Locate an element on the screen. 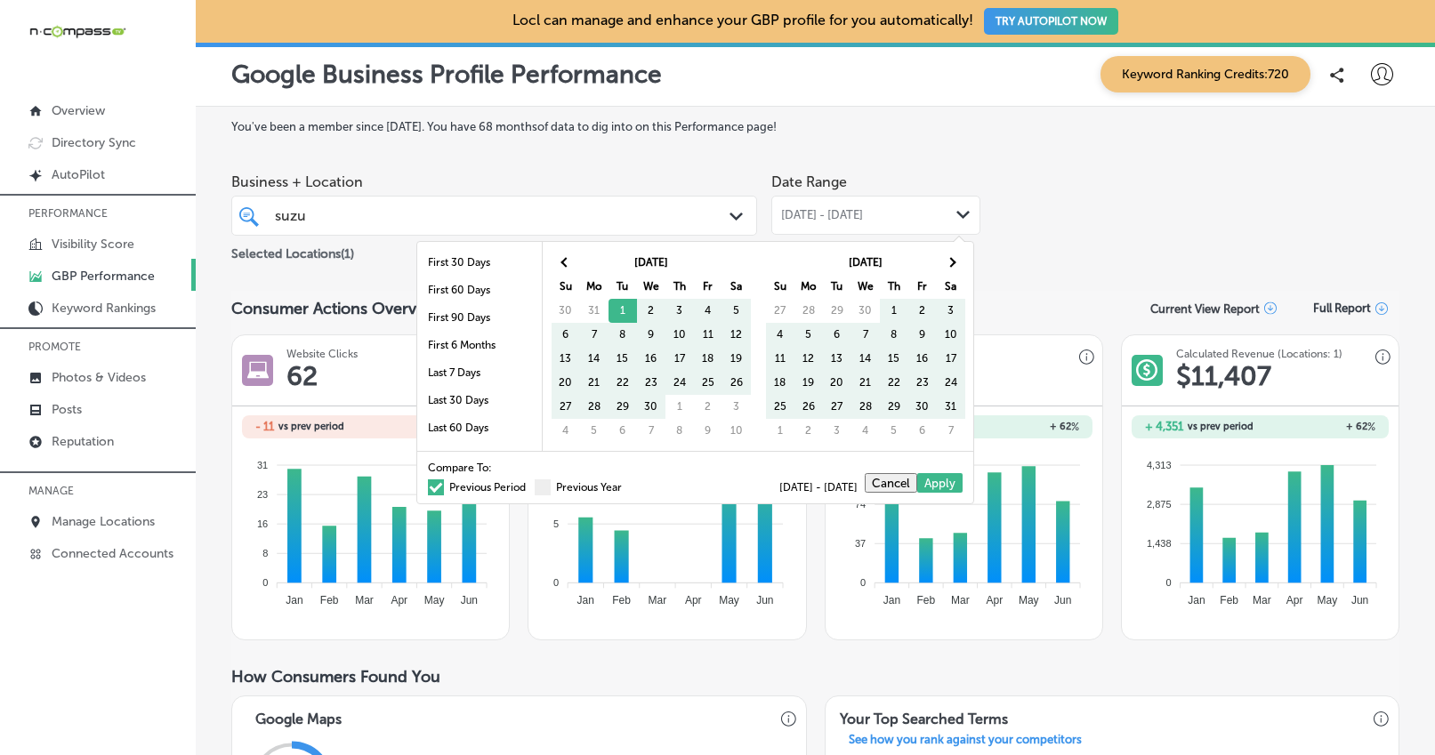  th: Th is located at coordinates (894, 286).